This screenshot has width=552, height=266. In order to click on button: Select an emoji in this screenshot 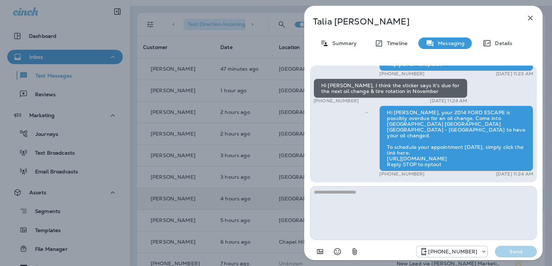, I will do `click(337, 252)`.